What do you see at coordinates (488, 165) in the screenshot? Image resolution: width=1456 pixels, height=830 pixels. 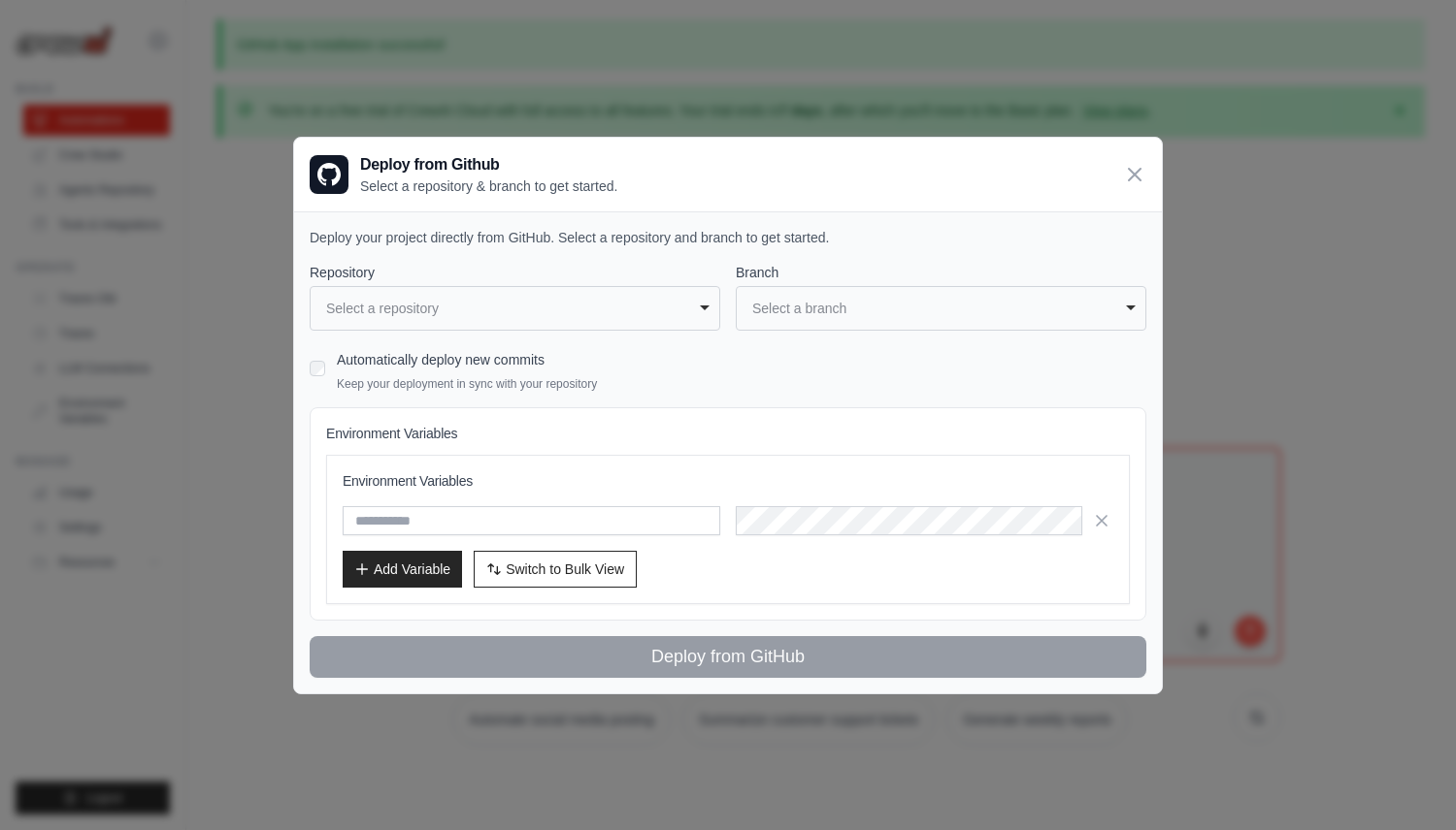 I see `h3: Deploy from Github` at bounding box center [488, 165].